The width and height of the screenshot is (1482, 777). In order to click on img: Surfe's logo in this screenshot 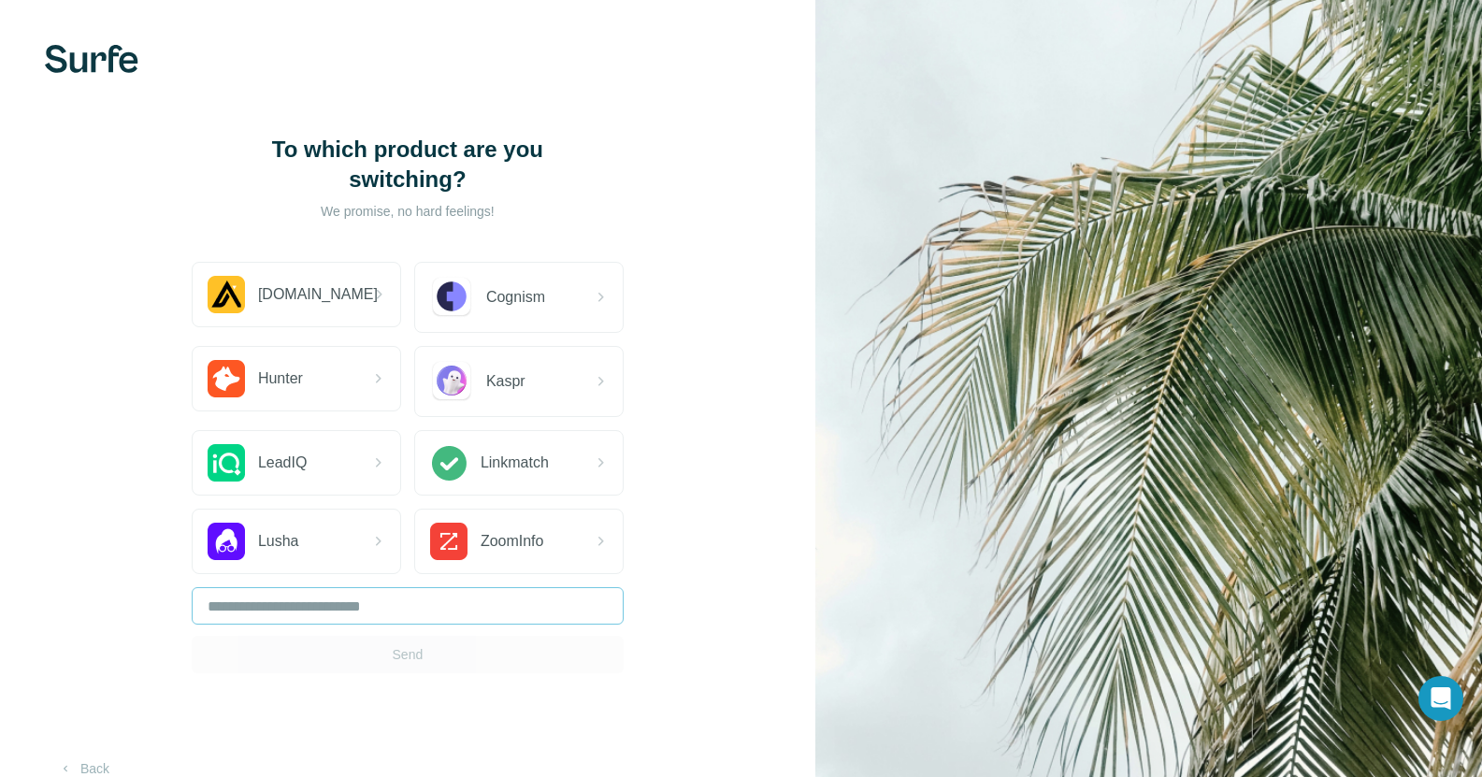, I will do `click(92, 59)`.